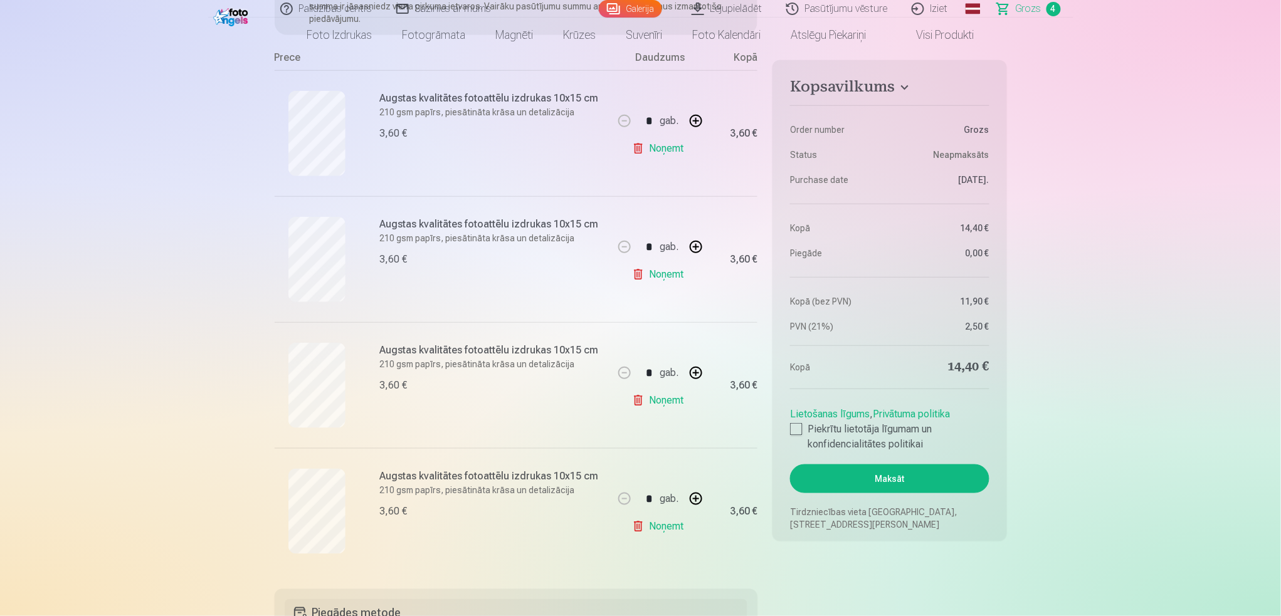  Describe the element at coordinates (836, 327) in the screenshot. I see `dt: PVN (21%)` at that location.